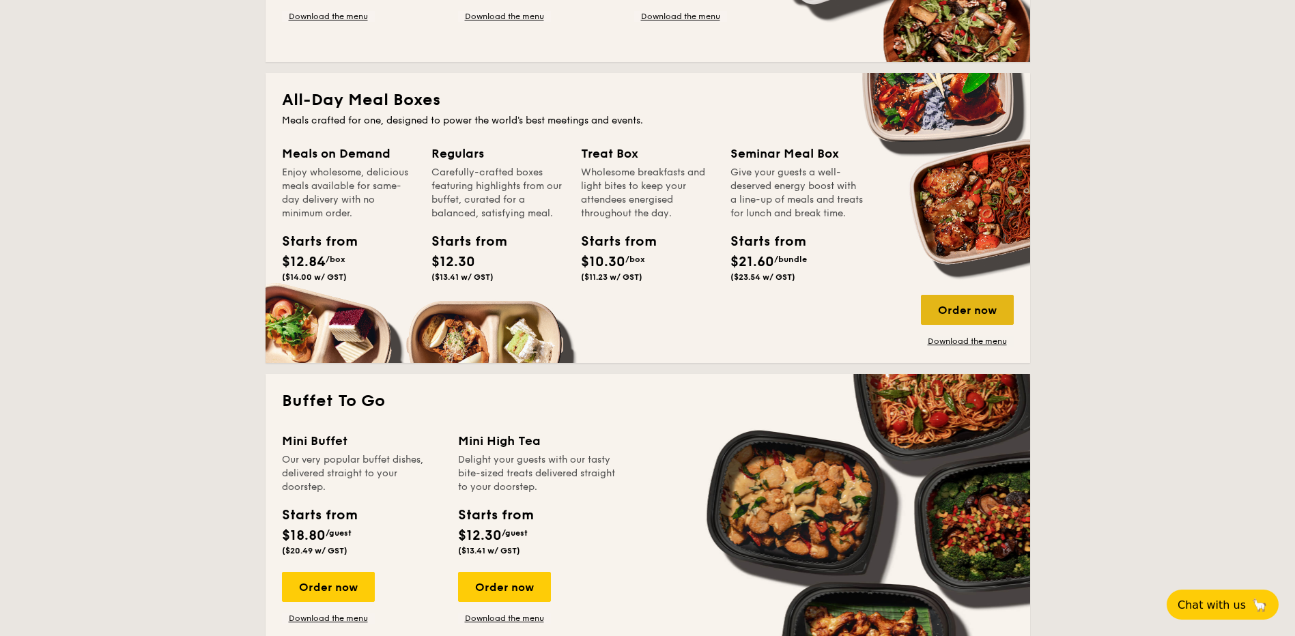 The height and width of the screenshot is (636, 1295). I want to click on span: ($23.54 w/ GST), so click(763, 277).